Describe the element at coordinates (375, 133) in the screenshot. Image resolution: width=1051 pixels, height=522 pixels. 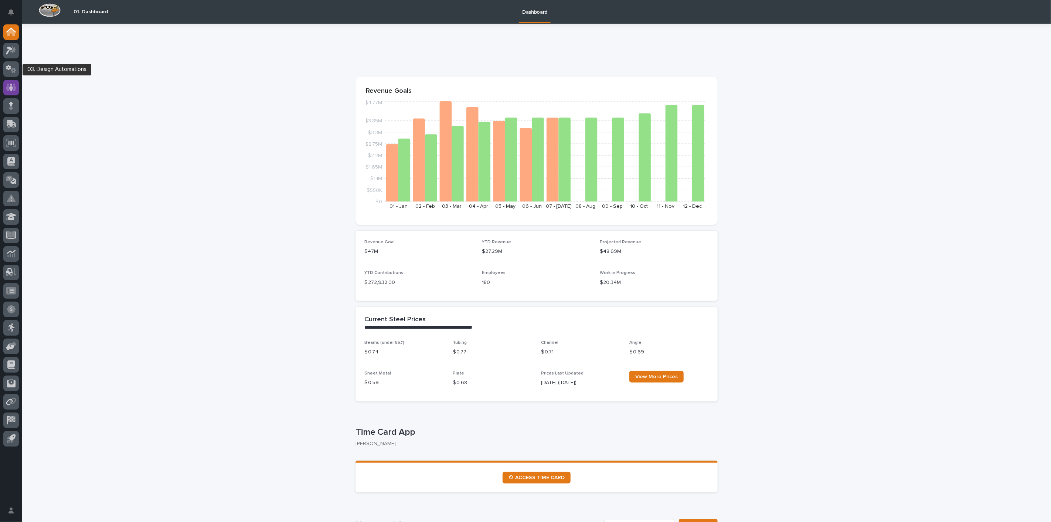
I see `tspan: $3.3M` at that location.